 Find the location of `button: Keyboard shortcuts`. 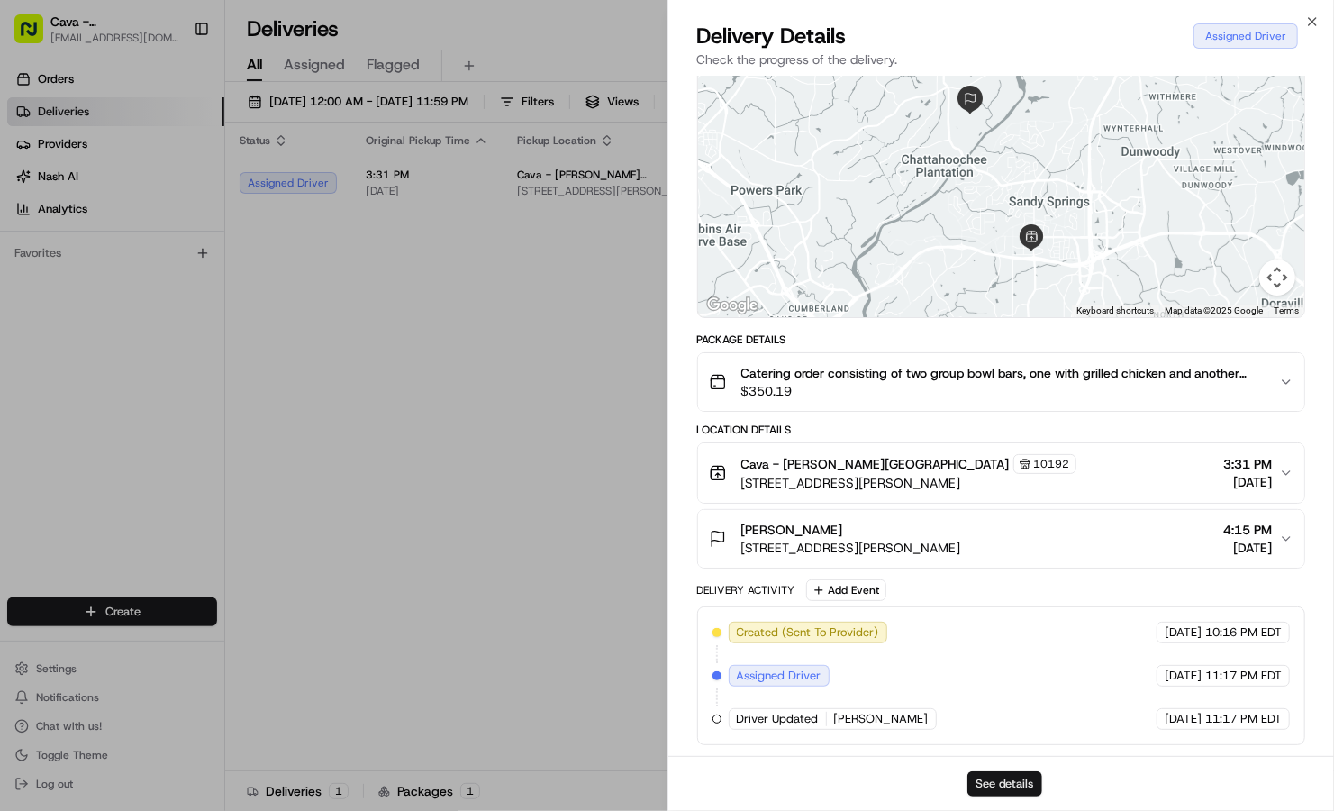

button: Keyboard shortcuts is located at coordinates (1115, 311).